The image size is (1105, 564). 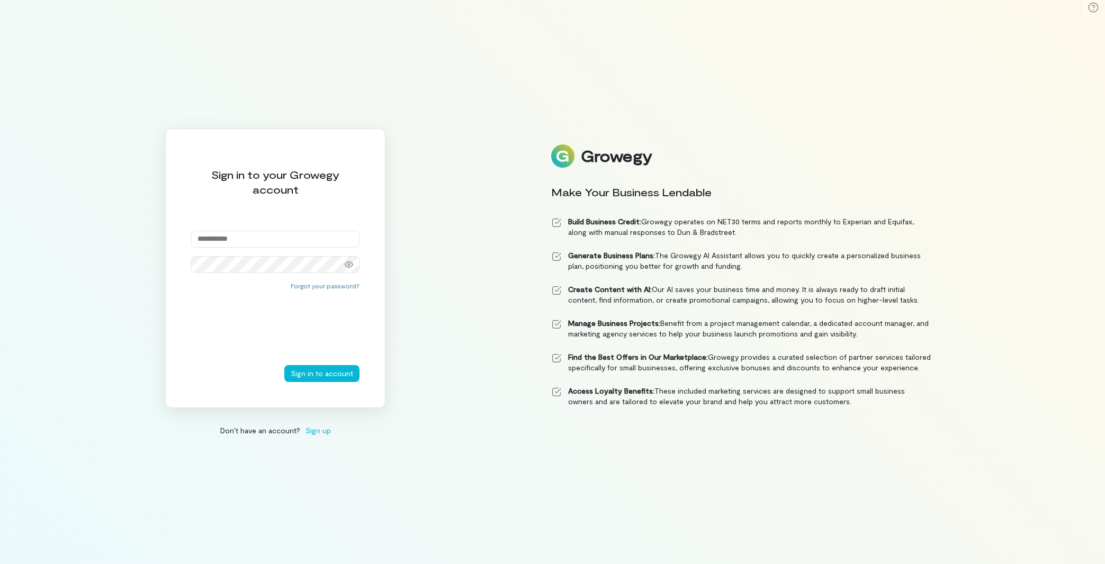 What do you see at coordinates (275, 430) in the screenshot?
I see `div: Don’t have an account?` at bounding box center [275, 430].